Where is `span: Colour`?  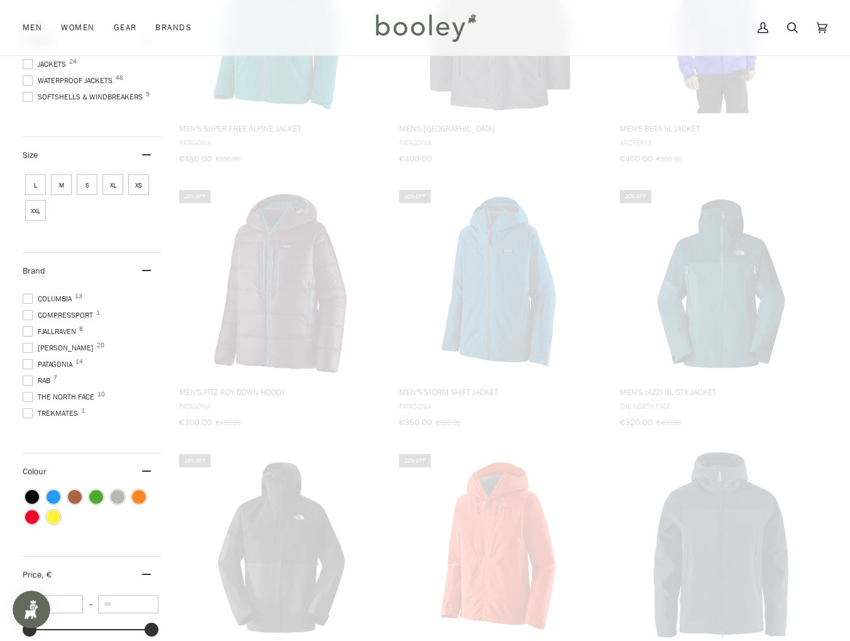
span: Colour is located at coordinates (39, 471).